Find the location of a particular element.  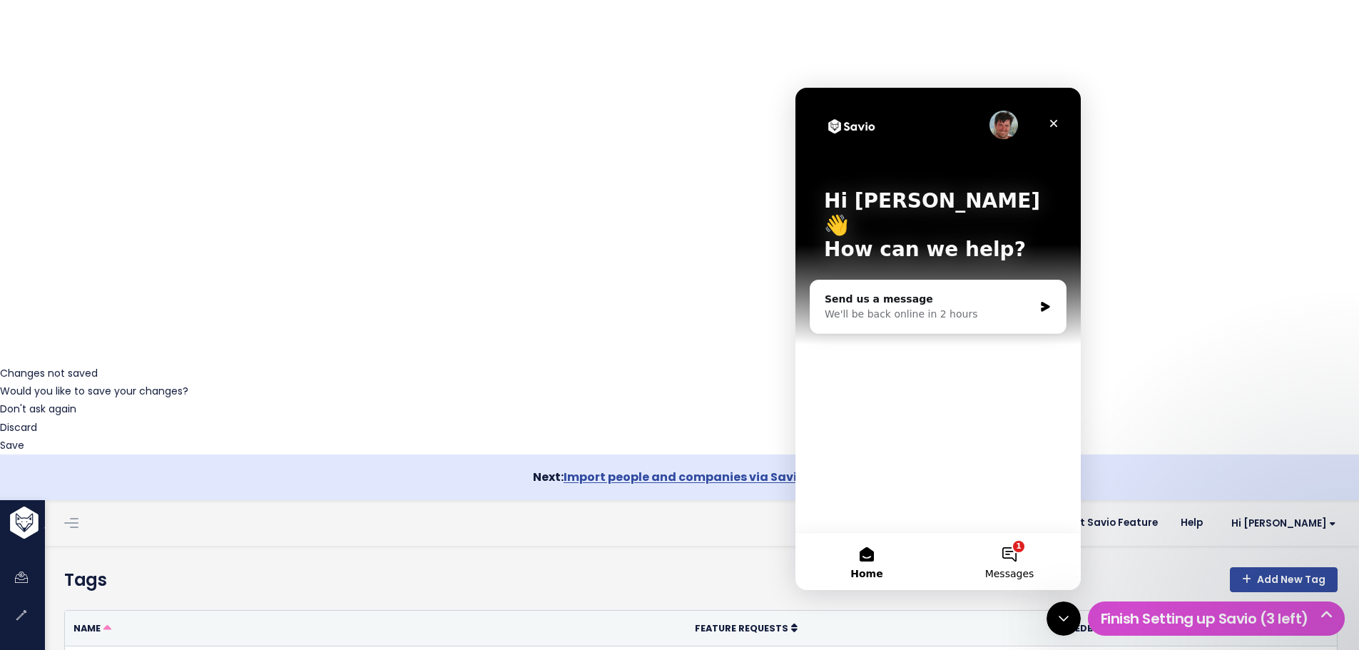

h4: Tags is located at coordinates (701, 580).